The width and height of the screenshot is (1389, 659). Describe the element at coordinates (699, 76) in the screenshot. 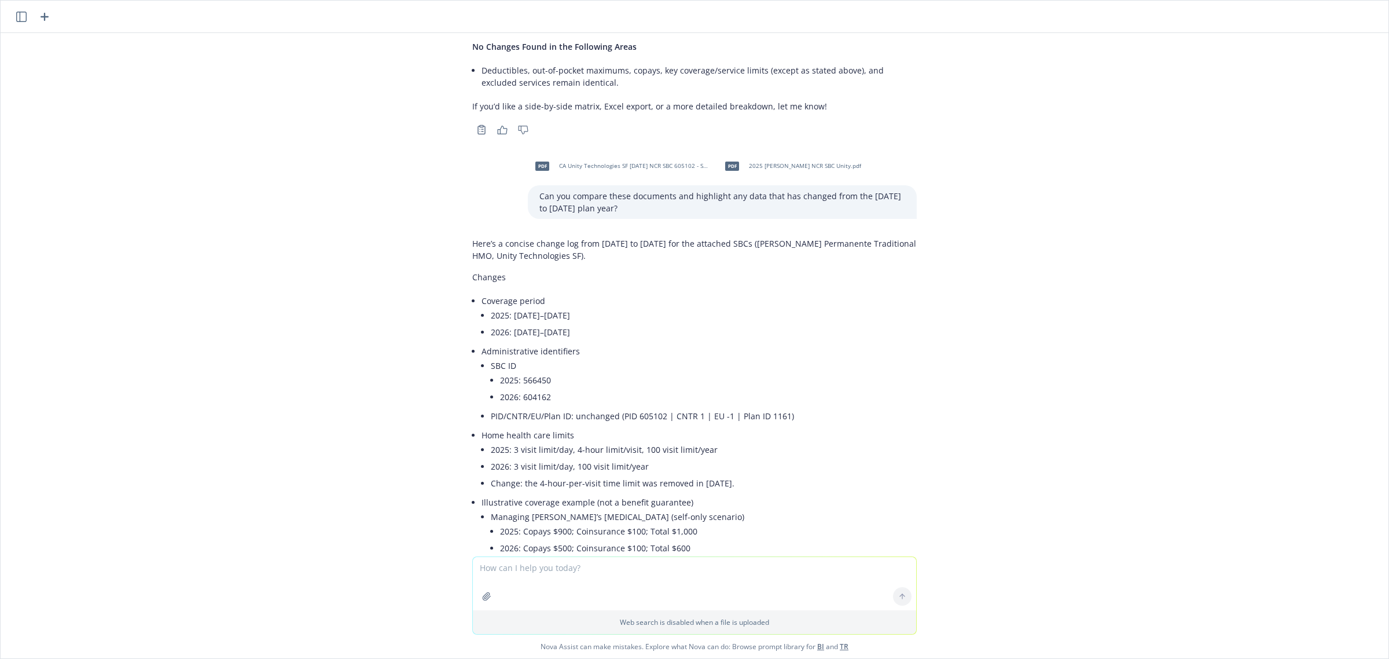

I see `li: Deductibles, out-of-pocket maximums, copays, key coverage/service limits (except as stated above)...` at that location.